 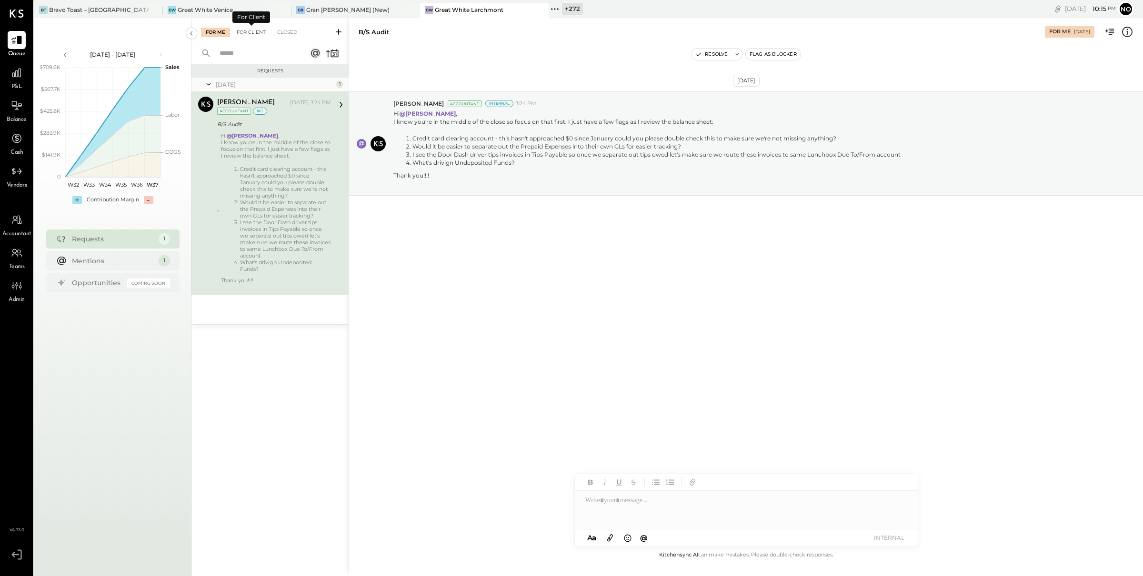 What do you see at coordinates (17, 87) in the screenshot?
I see `span: P&L` at bounding box center [17, 87].